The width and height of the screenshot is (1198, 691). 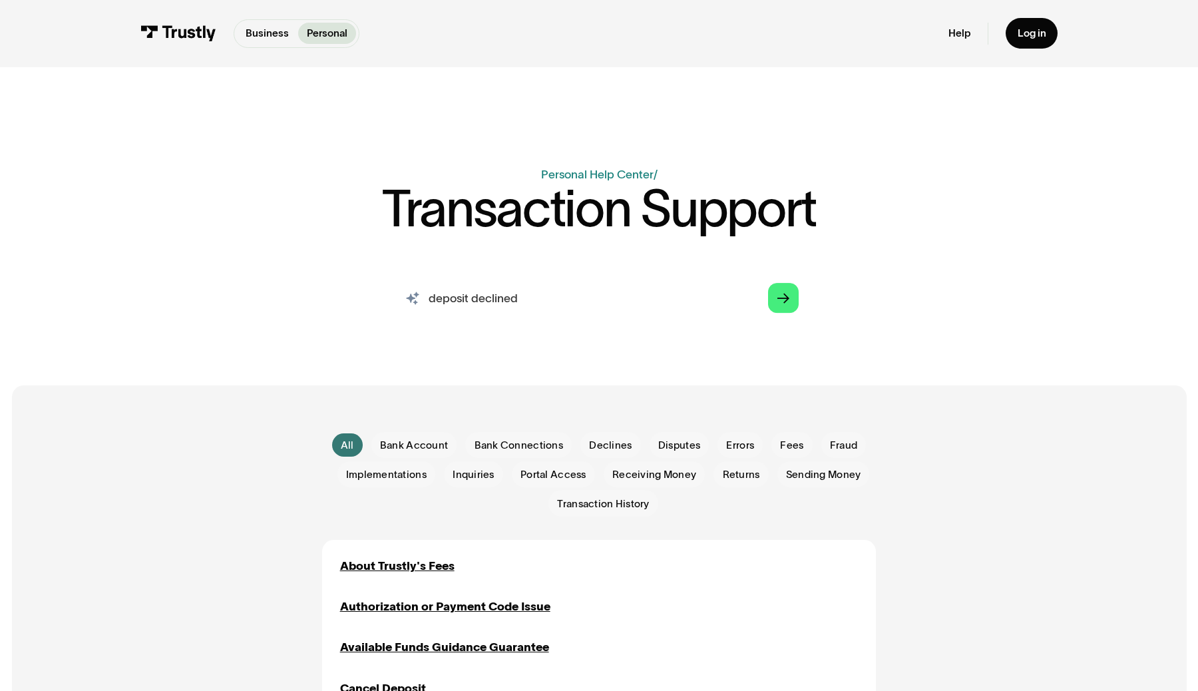 I want to click on input: search, so click(x=599, y=298).